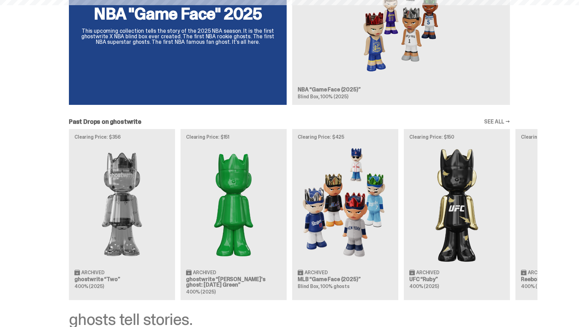  What do you see at coordinates (345, 204) in the screenshot?
I see `img: Game Face (2025)` at bounding box center [345, 204].